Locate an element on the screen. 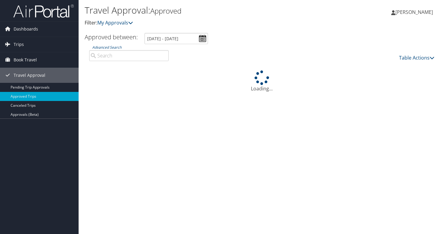 The image size is (445, 234). span: Travel Approval is located at coordinates (29, 75).